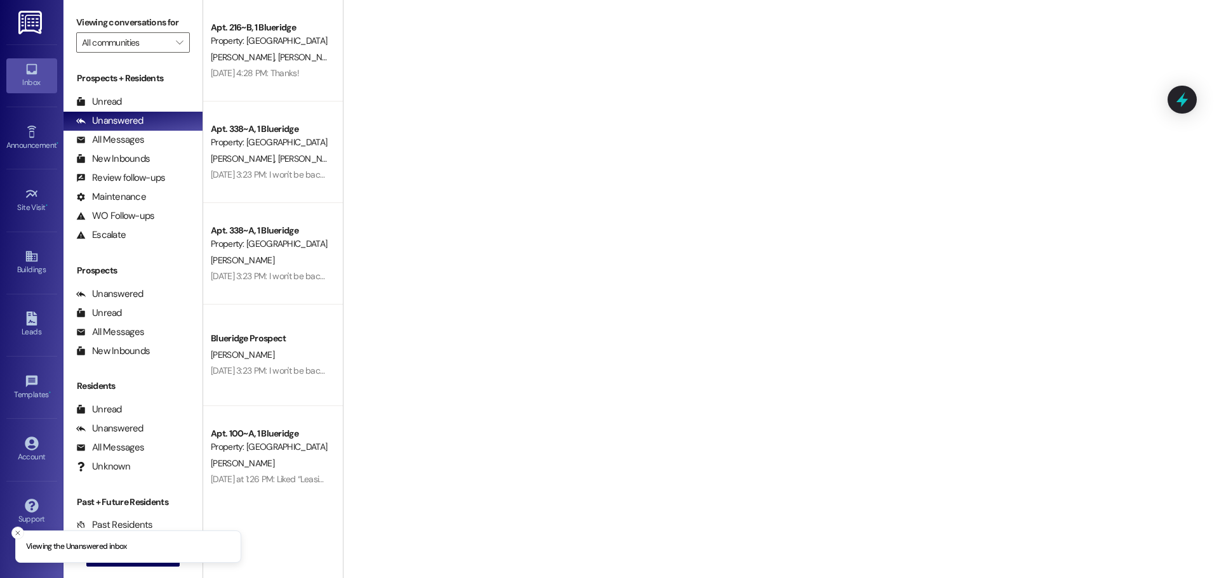 This screenshot has height=578, width=1219. Describe the element at coordinates (133, 386) in the screenshot. I see `div: Residents` at that location.